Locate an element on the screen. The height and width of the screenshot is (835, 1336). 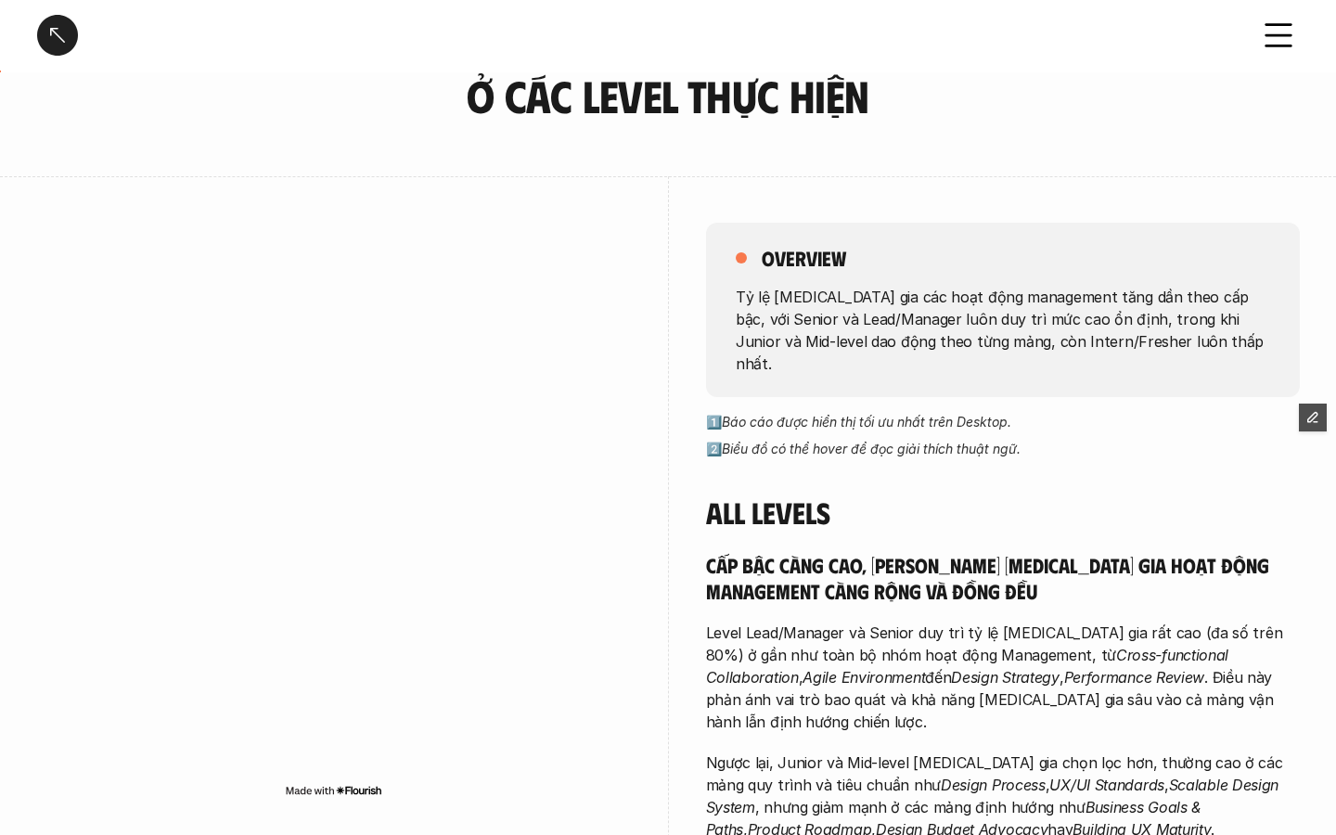
em: Design Process is located at coordinates (993, 785).